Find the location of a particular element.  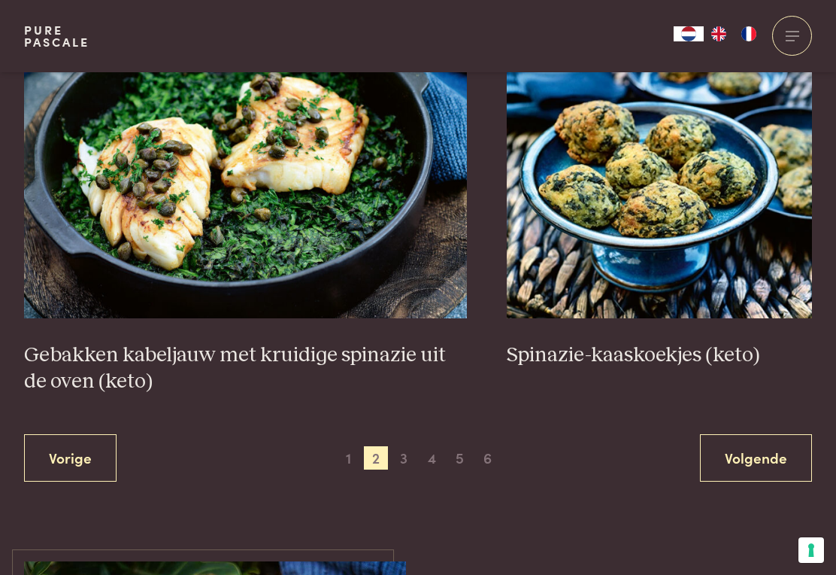

h3: Gebakken kabeljauw met kruidige spinazie uit de oven (keto) is located at coordinates (245, 368).